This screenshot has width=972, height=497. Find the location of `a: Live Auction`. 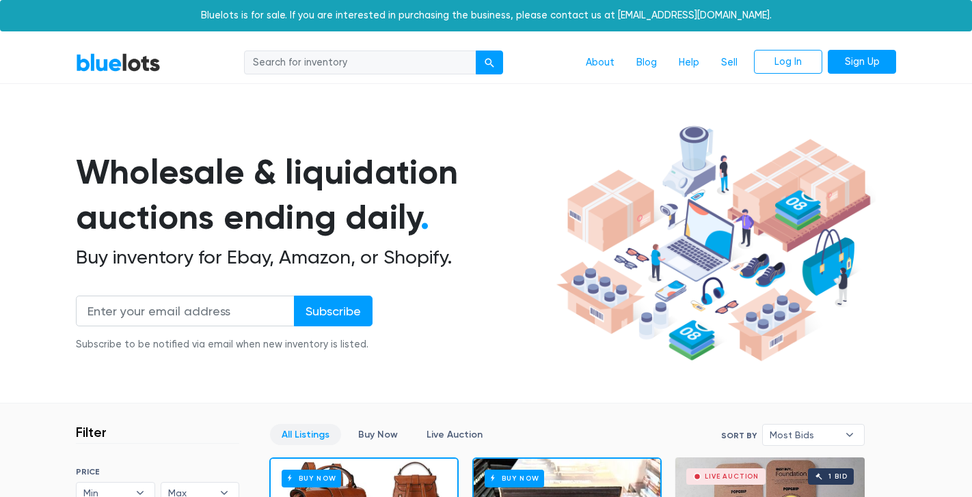

a: Live Auction is located at coordinates (454, 435).